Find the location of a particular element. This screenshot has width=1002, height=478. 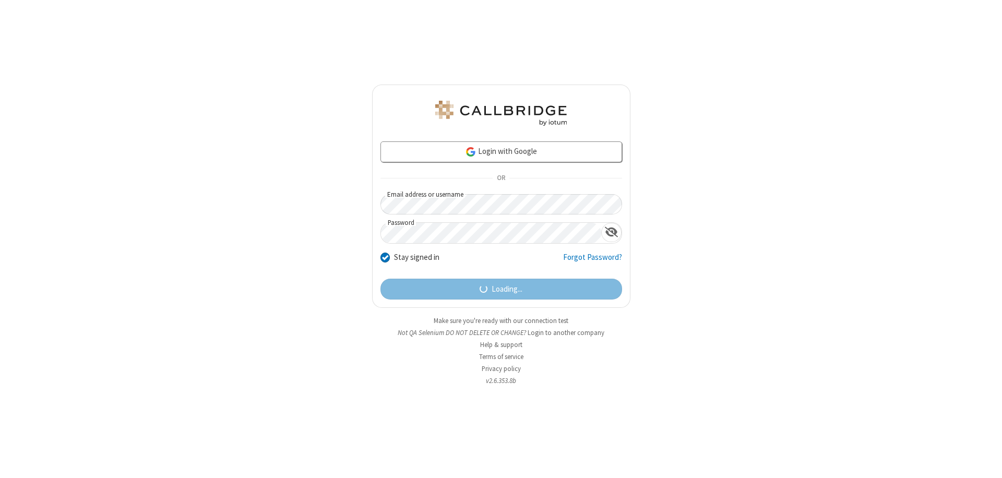

button: Loading... is located at coordinates (501, 289).